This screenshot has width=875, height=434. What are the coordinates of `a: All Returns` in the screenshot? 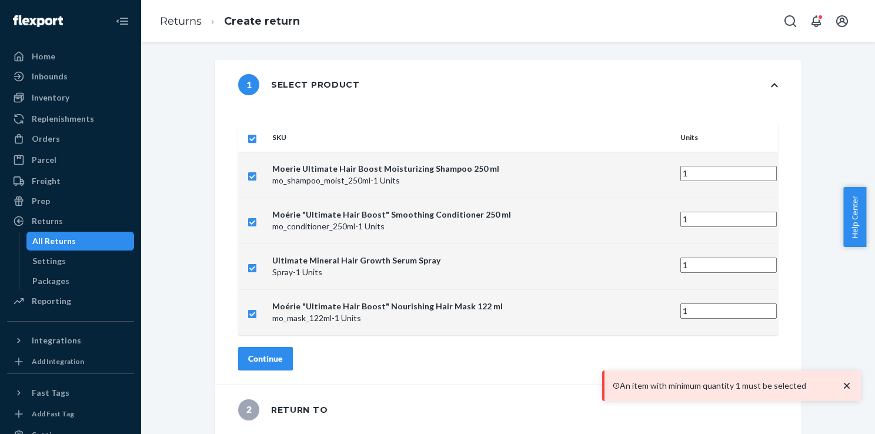 It's located at (81, 241).